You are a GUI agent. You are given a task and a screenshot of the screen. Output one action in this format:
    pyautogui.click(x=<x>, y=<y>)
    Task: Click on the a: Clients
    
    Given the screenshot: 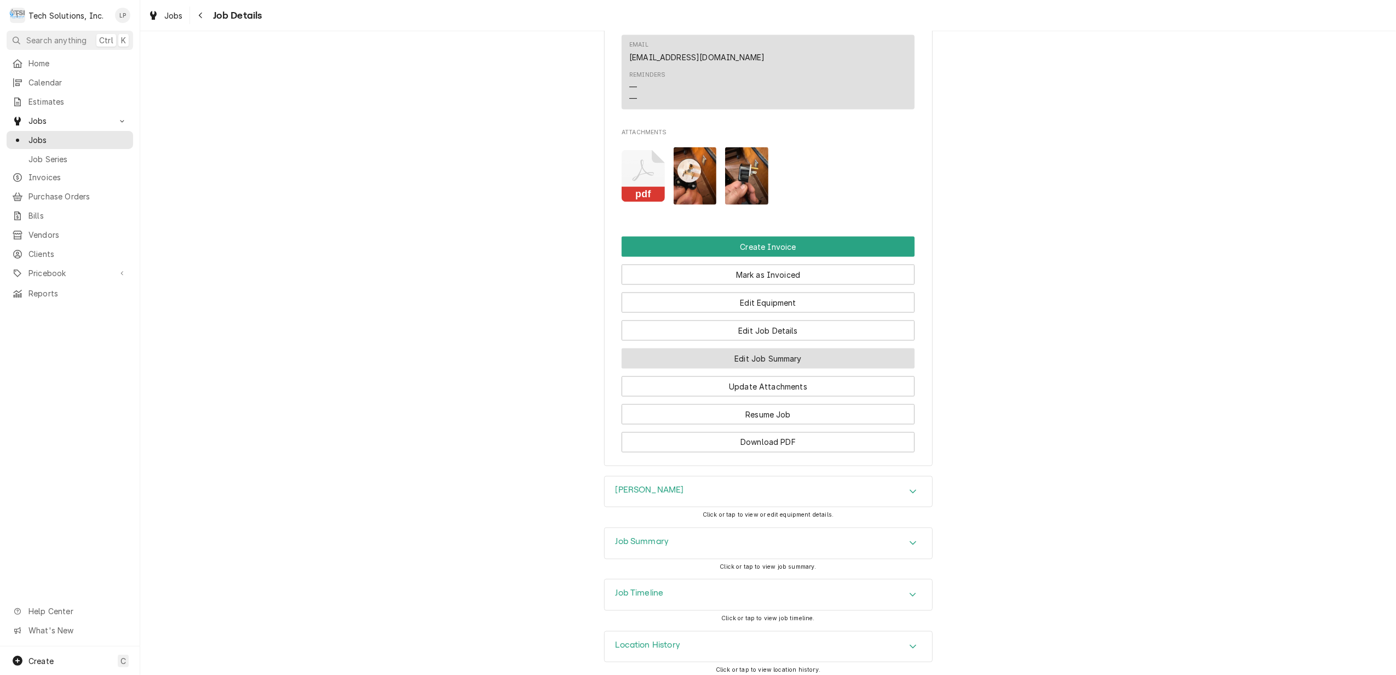 What is the action you would take?
    pyautogui.click(x=70, y=254)
    